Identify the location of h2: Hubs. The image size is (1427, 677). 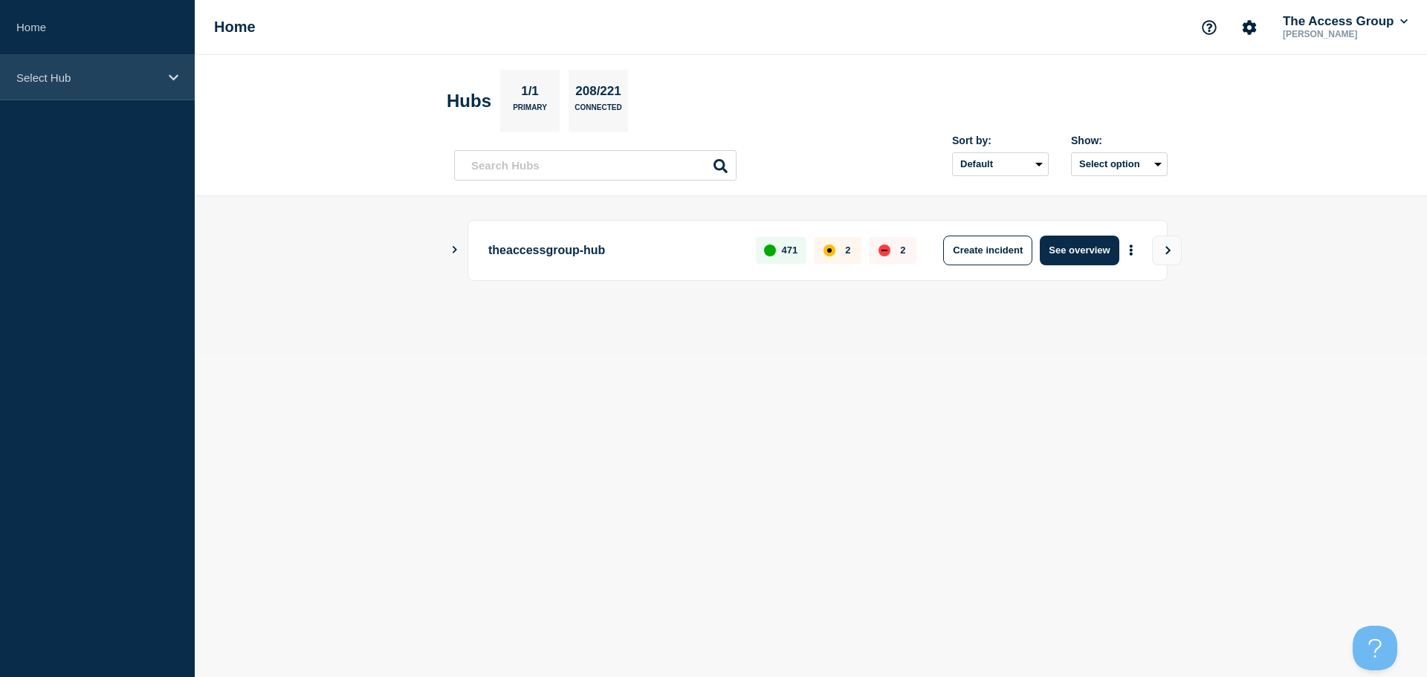
(469, 101).